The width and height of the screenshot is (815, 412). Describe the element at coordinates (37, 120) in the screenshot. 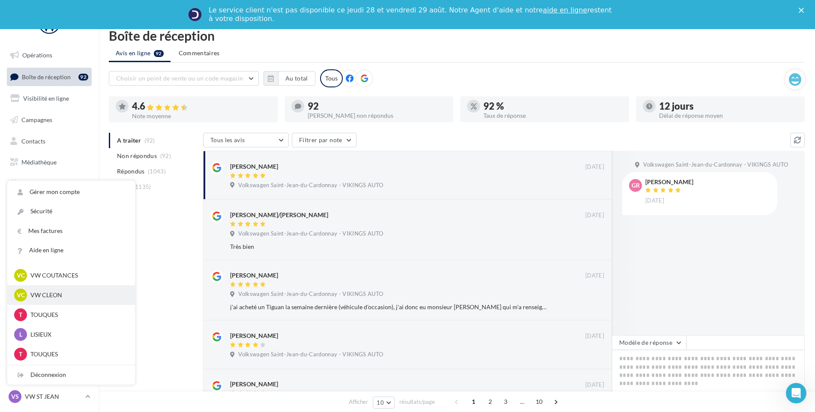

I see `span: Campagnes` at that location.